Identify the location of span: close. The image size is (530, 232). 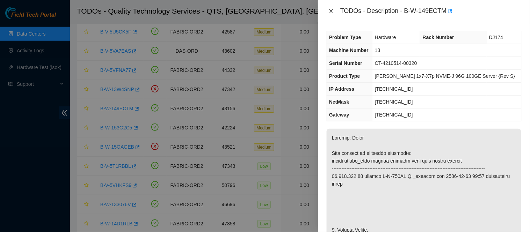
(331, 11).